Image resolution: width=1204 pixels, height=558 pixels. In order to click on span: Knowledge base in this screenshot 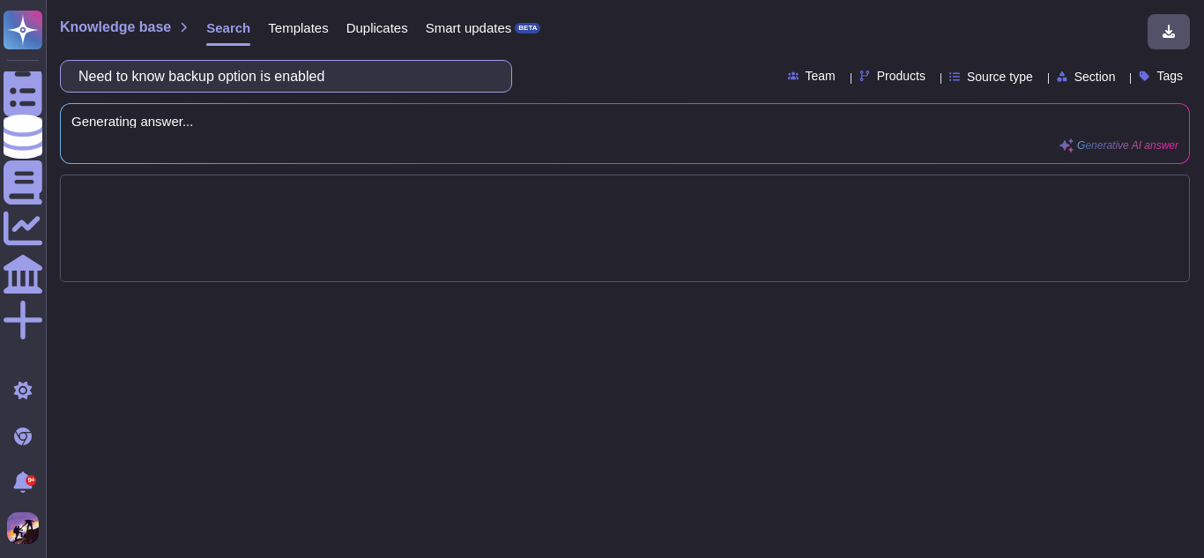, I will do `click(115, 27)`.